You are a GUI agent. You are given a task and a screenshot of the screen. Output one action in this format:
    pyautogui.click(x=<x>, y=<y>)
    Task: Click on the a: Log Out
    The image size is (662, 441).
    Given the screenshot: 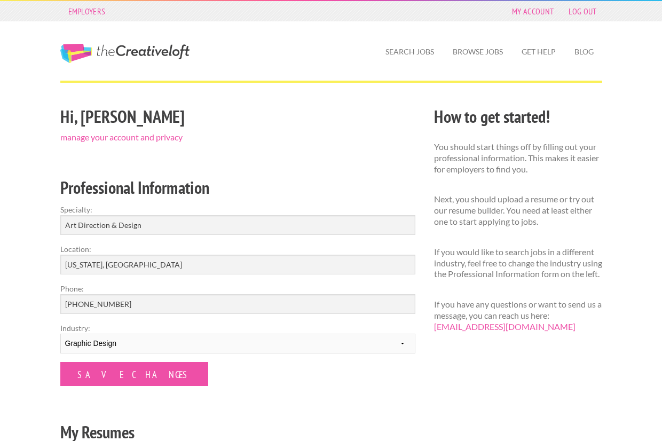 What is the action you would take?
    pyautogui.click(x=583, y=11)
    